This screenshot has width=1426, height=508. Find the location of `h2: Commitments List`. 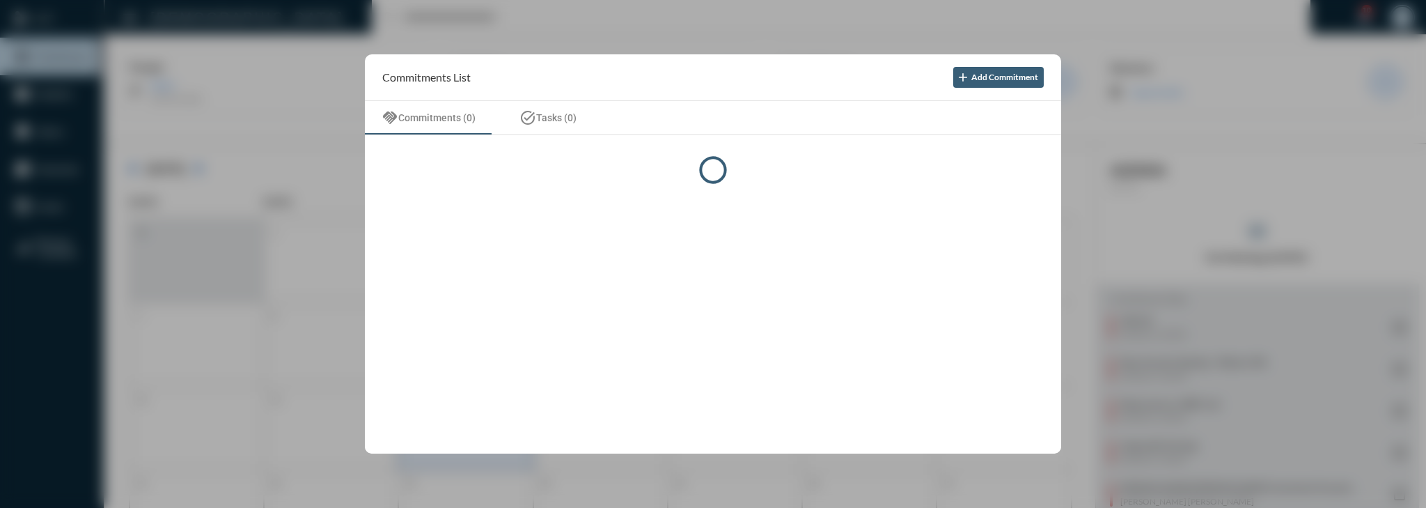

h2: Commitments List is located at coordinates (426, 77).